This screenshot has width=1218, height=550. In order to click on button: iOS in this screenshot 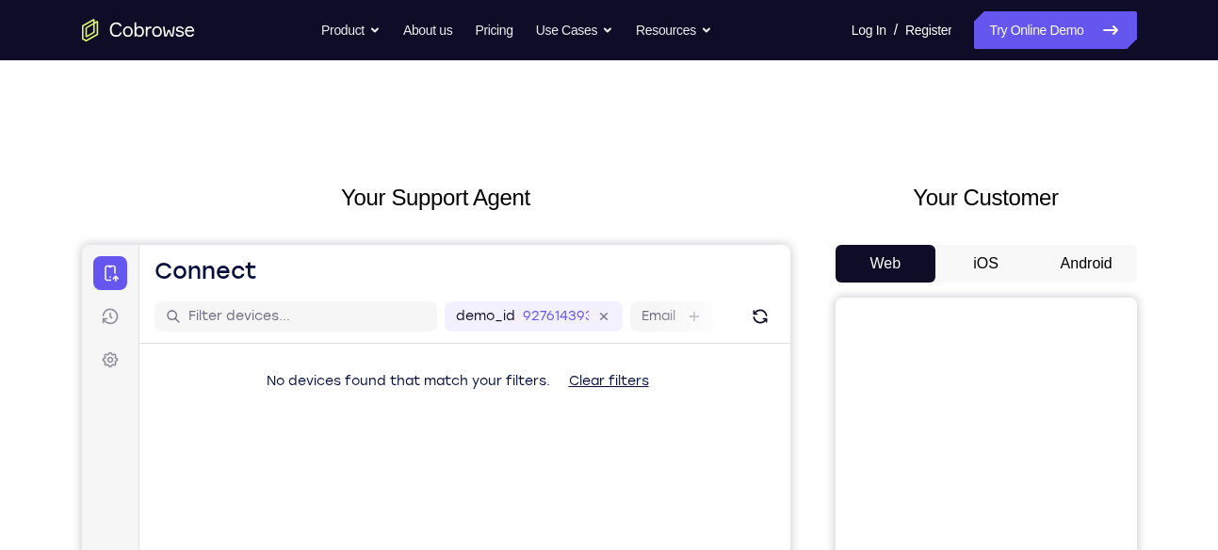, I will do `click(986, 264)`.